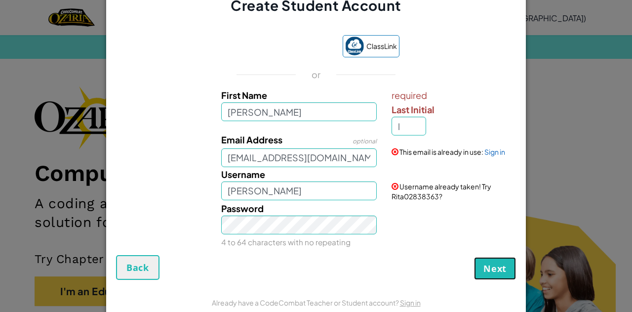  Describe the element at coordinates (364, 141) in the screenshot. I see `span: optional` at that location.